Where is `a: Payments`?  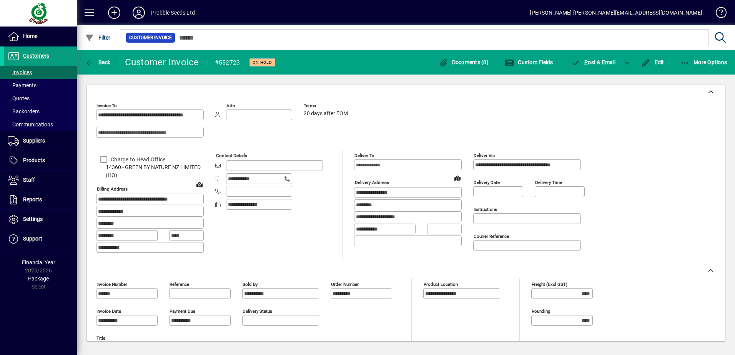
a: Payments is located at coordinates (40, 85).